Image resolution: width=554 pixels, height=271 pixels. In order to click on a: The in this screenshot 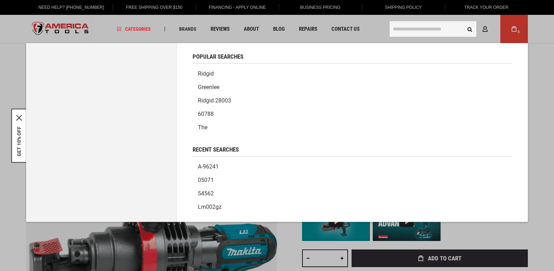, I will do `click(352, 128)`.